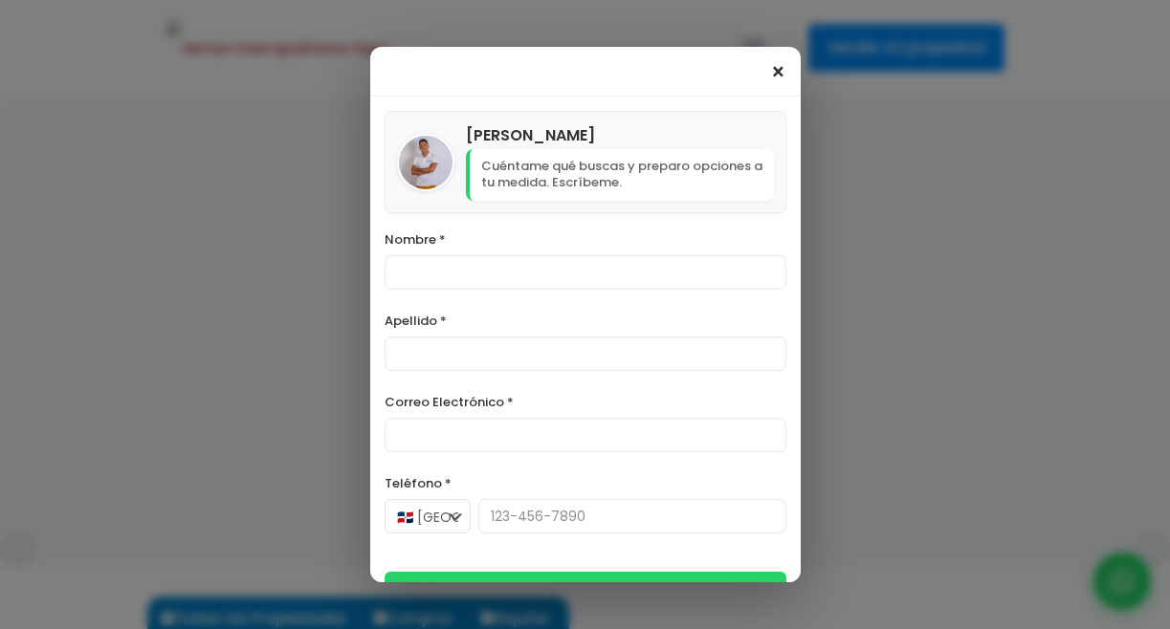 Image resolution: width=1170 pixels, height=629 pixels. I want to click on input: 123-456-7890, so click(632, 516).